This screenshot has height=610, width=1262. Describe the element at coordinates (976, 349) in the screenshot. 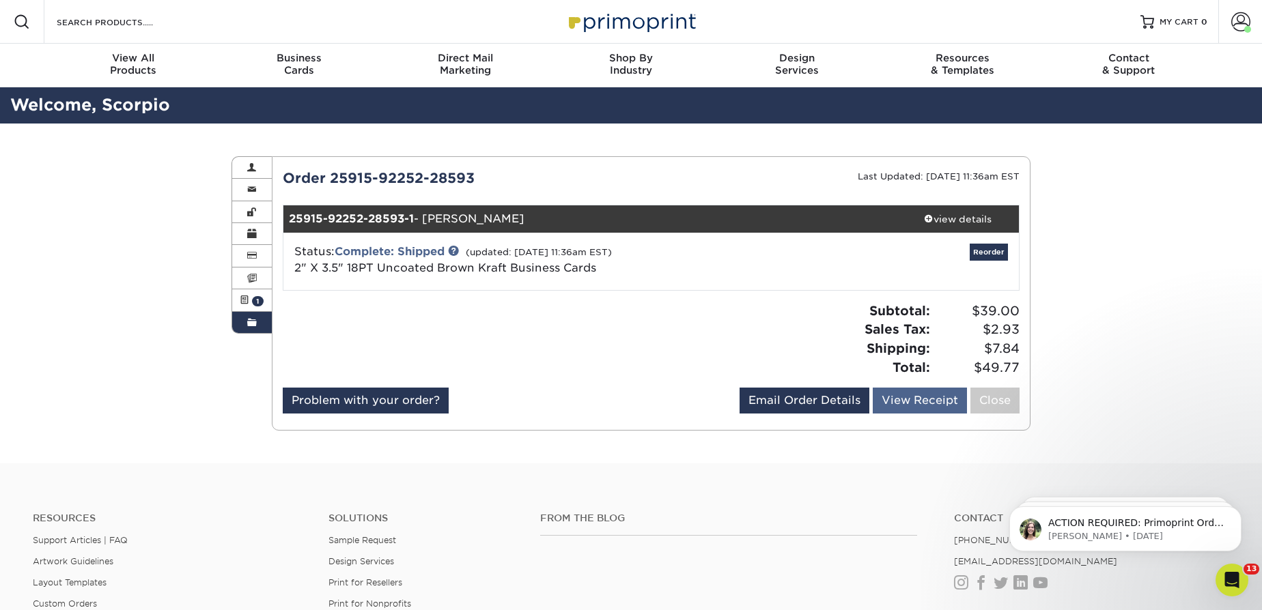

I see `span: $7.84` at that location.